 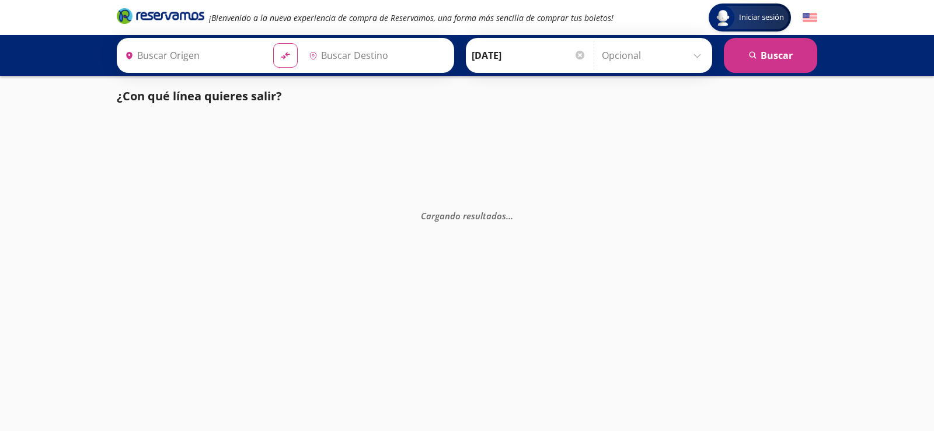 I want to click on input: Buscar Destino, so click(x=376, y=55).